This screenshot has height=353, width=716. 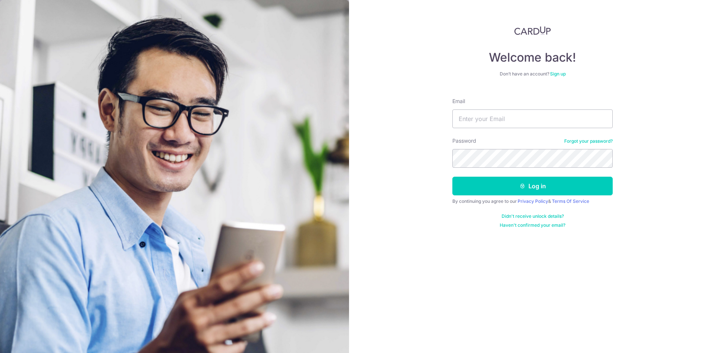 What do you see at coordinates (533, 31) in the screenshot?
I see `img: CardUp Logo` at bounding box center [533, 31].